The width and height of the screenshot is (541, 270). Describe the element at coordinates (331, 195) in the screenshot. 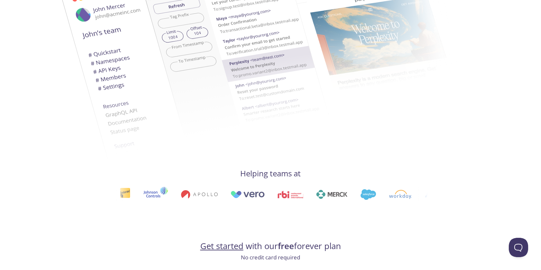

I see `img: merck` at that location.